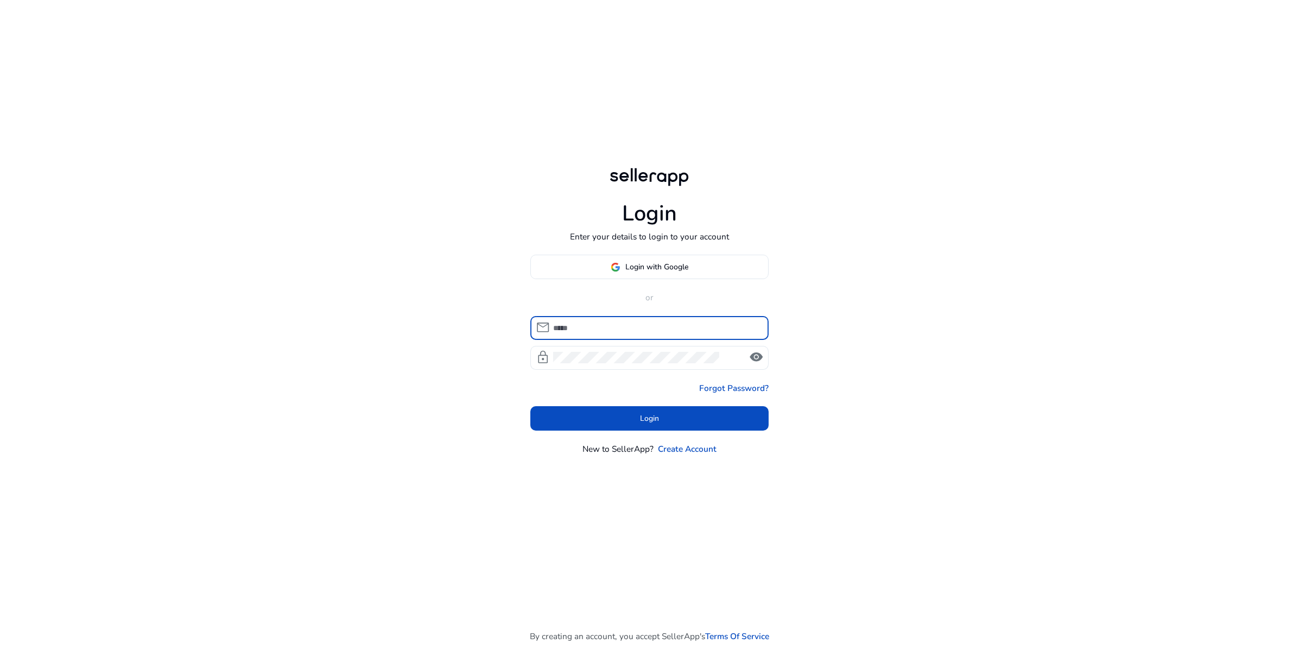 The image size is (1299, 650). I want to click on span: mail, so click(543, 327).